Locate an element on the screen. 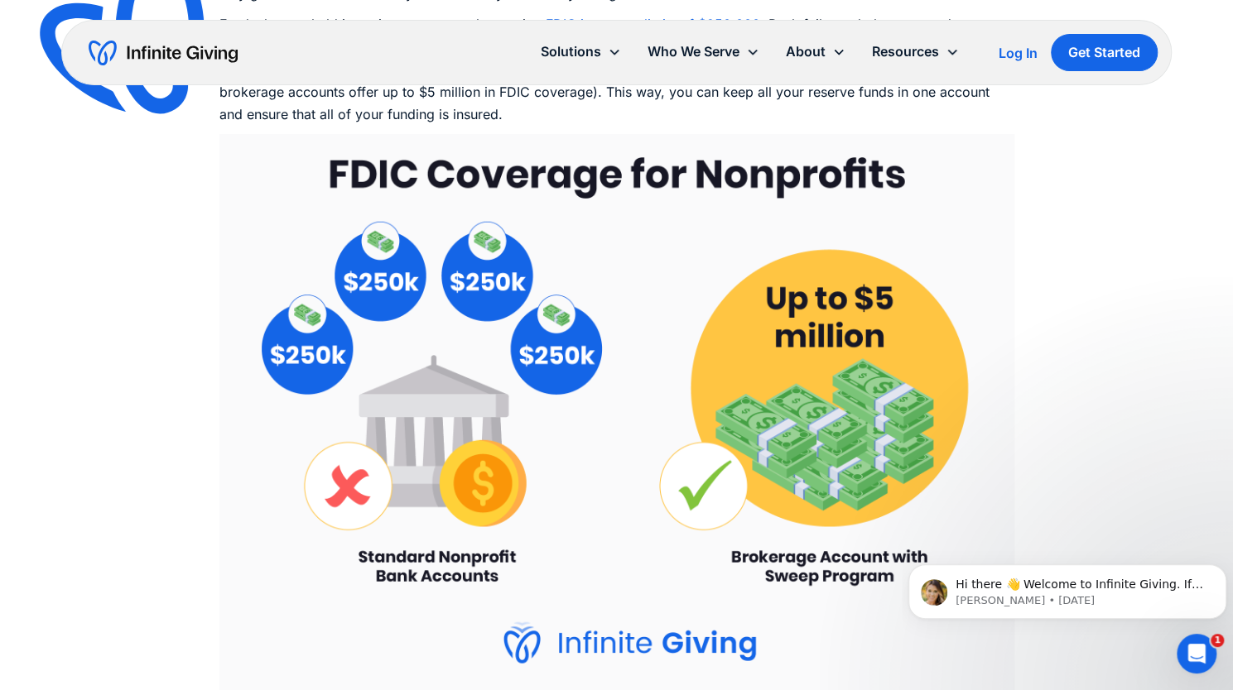 This screenshot has height=690, width=1233. p: Hi there 👋 Welcome to Infinite Giving. If you have any questions, just reply to this message. [GE... is located at coordinates (179, 55).